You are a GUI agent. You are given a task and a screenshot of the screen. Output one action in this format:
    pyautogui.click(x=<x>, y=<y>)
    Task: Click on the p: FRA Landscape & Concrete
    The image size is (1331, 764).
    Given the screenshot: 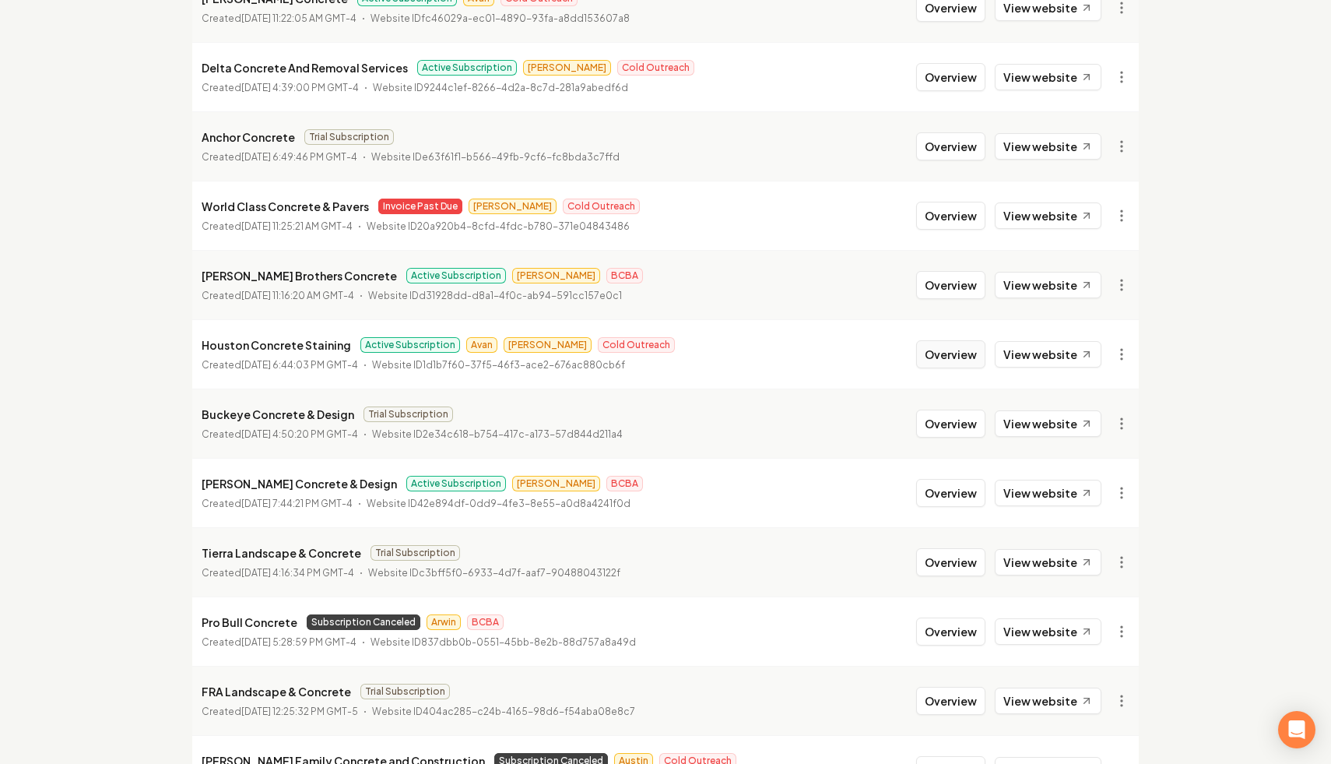 What is the action you would take?
    pyautogui.click(x=276, y=691)
    